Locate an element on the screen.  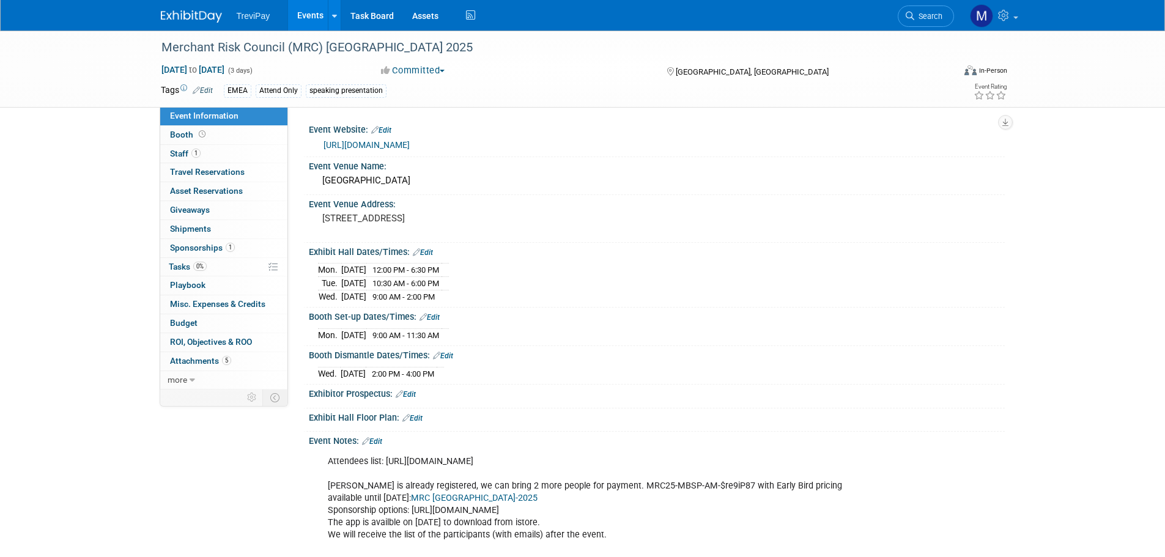
span: Staff is located at coordinates (185, 154).